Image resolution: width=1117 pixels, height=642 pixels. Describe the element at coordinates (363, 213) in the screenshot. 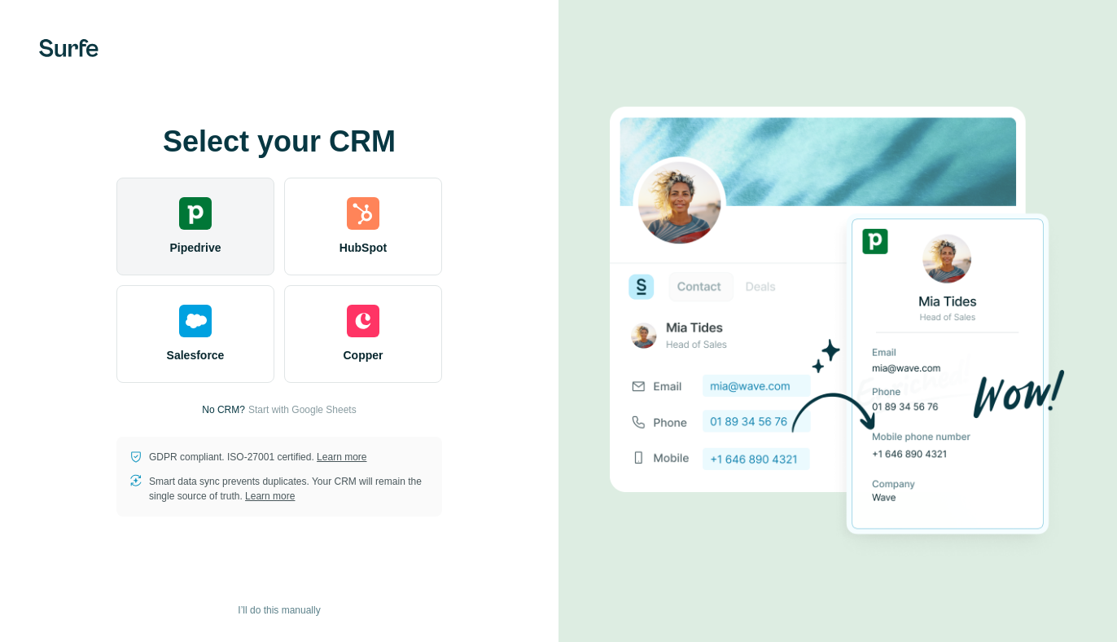

I see `img: hubspot's logo` at that location.